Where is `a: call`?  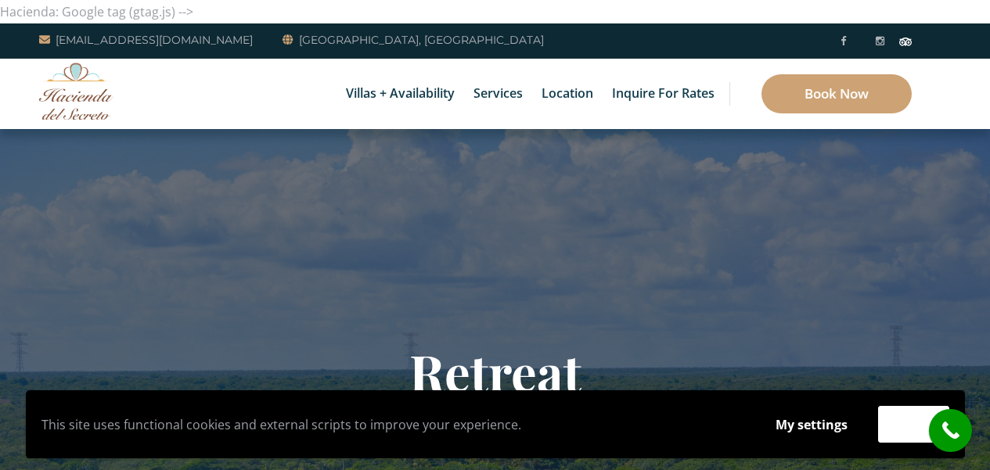 a: call is located at coordinates (950, 430).